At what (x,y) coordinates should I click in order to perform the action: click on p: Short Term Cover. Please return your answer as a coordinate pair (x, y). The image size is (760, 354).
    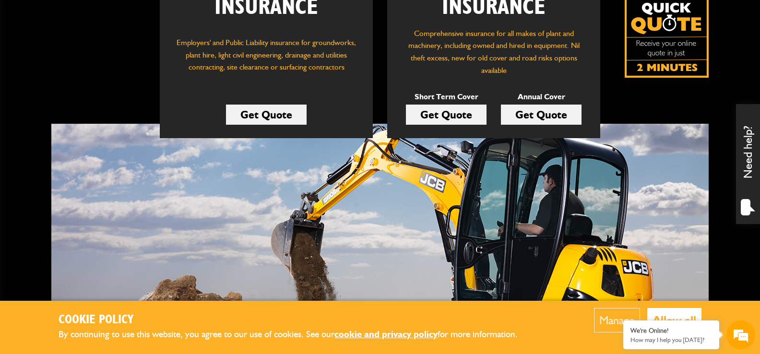
    Looking at the image, I should click on (446, 97).